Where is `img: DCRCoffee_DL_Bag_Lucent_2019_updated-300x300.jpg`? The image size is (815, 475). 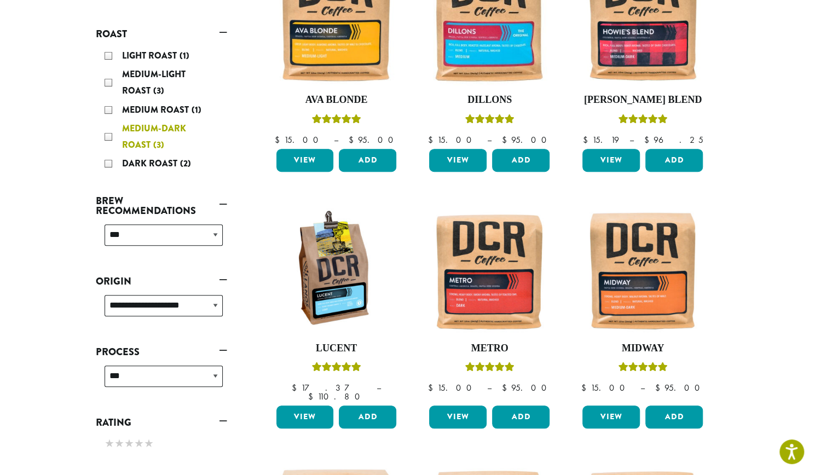 img: DCRCoffee_DL_Bag_Lucent_2019_updated-300x300.jpg is located at coordinates (336, 271).